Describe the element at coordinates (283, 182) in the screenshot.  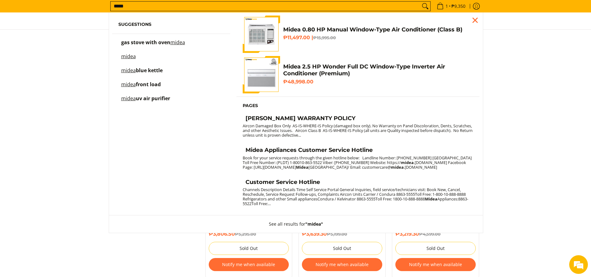
I see `h4: Customer Service Hotline` at that location.